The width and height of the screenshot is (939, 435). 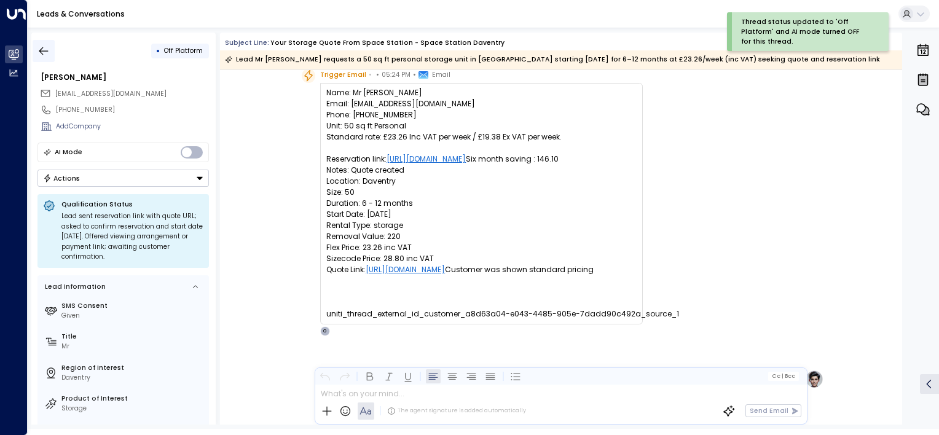 I want to click on span: Off Platform, so click(x=183, y=50).